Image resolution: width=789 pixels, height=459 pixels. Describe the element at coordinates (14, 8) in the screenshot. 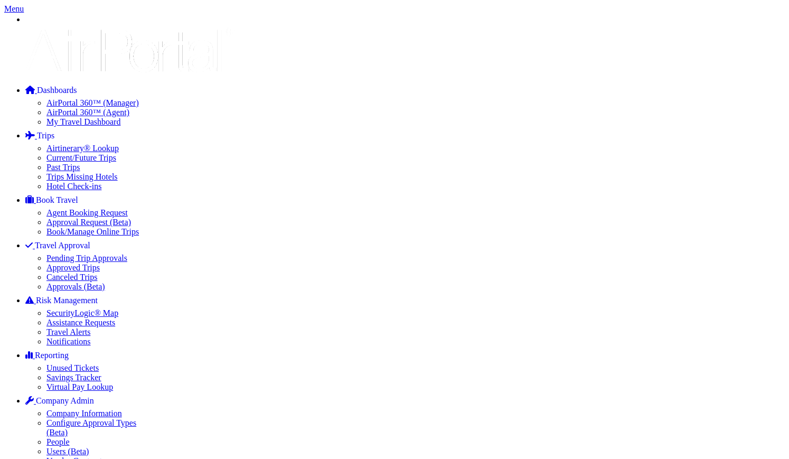

I see `a: Menu` at that location.